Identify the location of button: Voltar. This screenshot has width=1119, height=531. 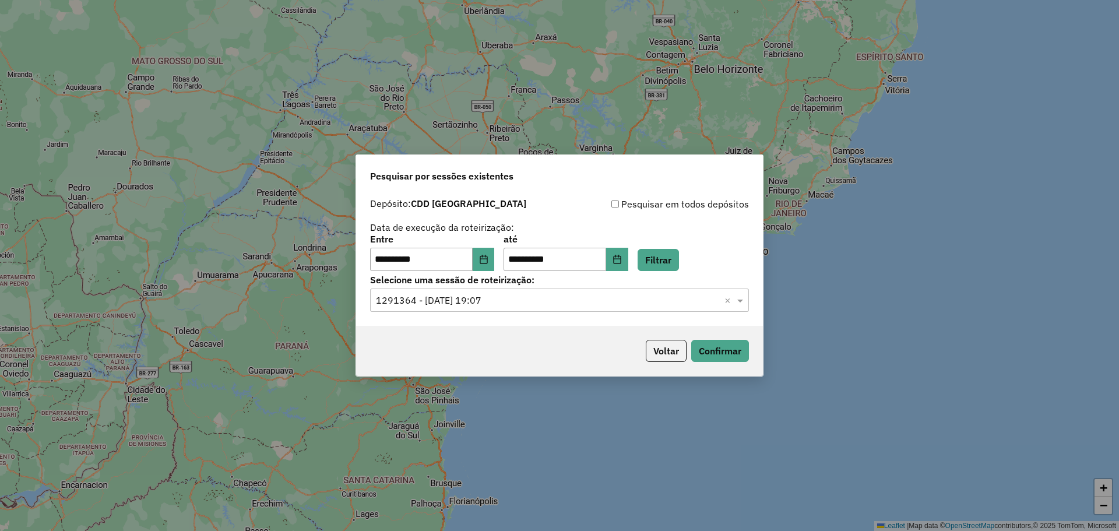
(666, 351).